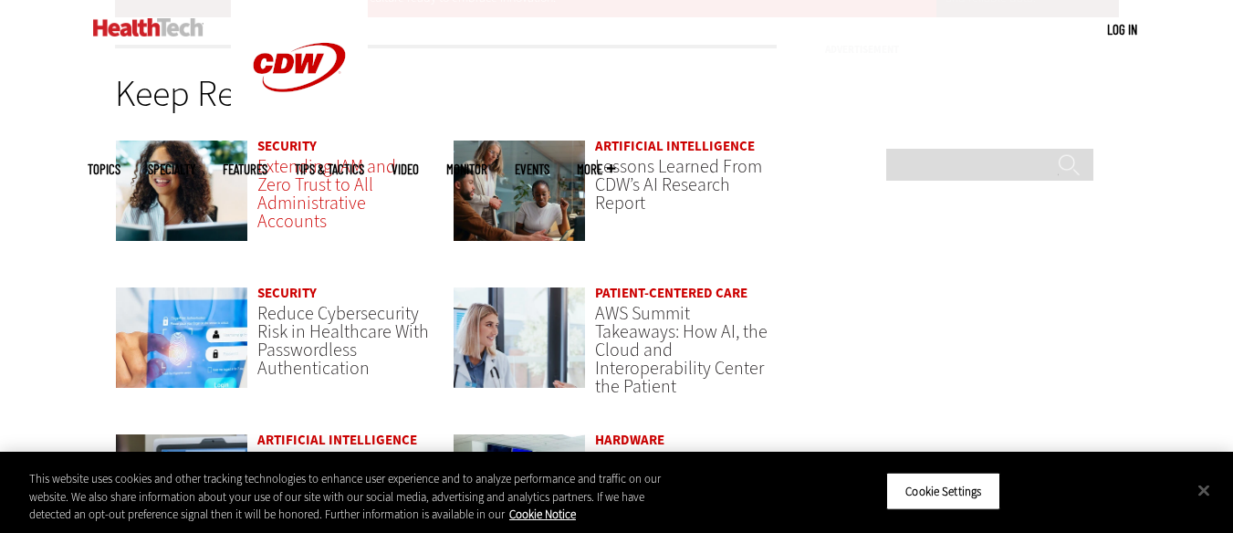  Describe the element at coordinates (1121, 29) in the screenshot. I see `div: User menu` at that location.